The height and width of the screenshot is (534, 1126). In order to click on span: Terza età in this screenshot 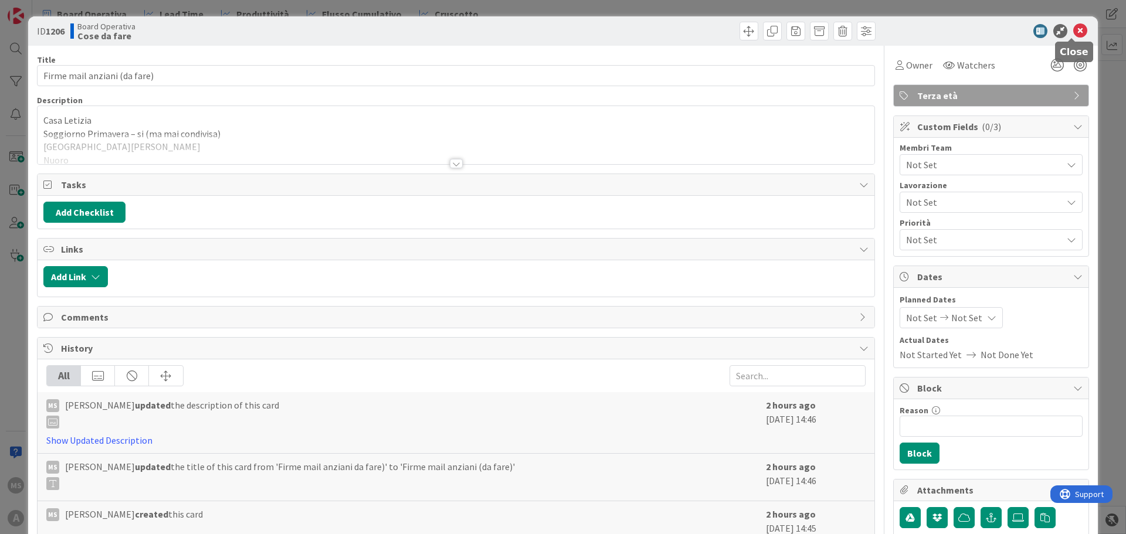, I will do `click(993, 96)`.